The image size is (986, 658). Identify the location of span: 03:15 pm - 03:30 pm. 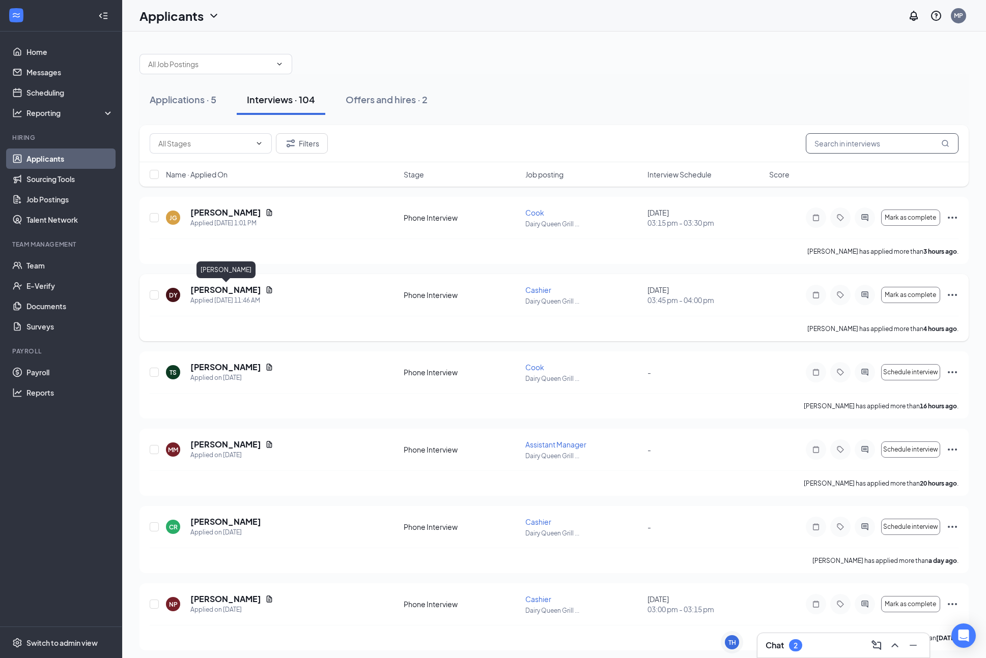
(705, 223).